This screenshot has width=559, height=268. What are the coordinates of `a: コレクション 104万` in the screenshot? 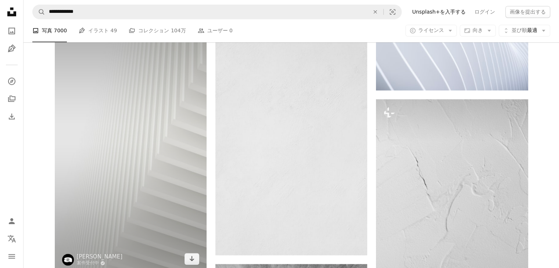 It's located at (157, 31).